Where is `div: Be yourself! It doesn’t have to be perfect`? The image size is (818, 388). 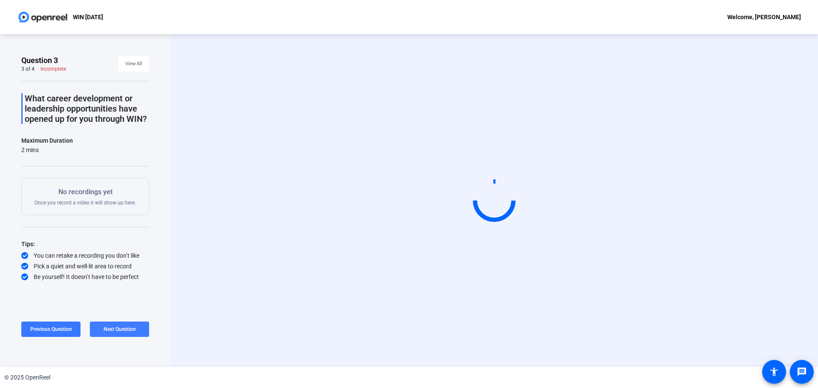
div: Be yourself! It doesn’t have to be perfect is located at coordinates (85, 277).